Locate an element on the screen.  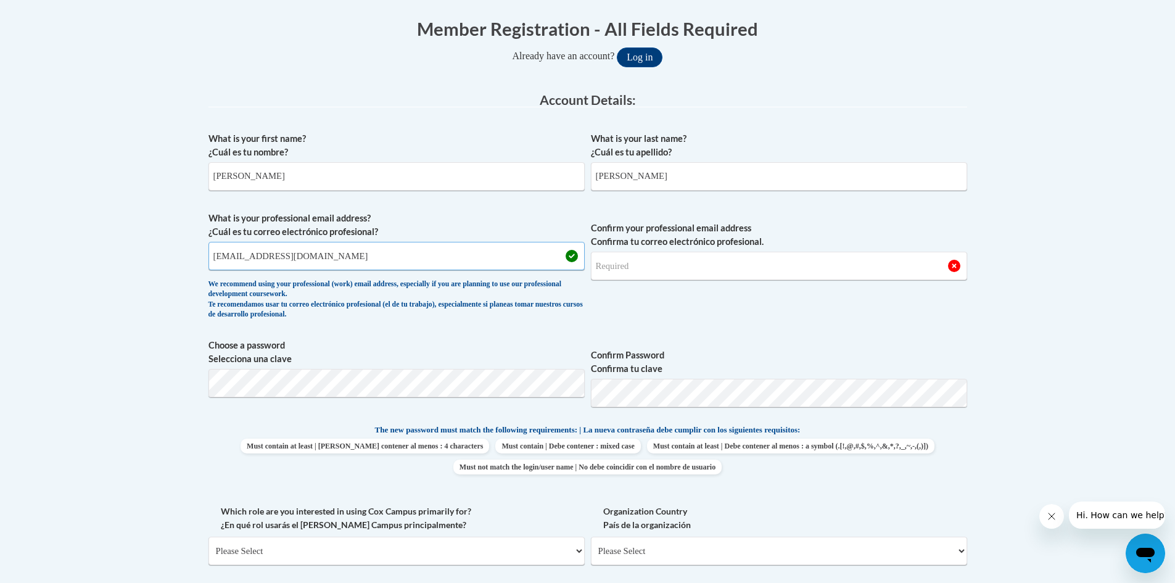
div: We recommend using your professional (work) email address, especially if you are planning to use ... is located at coordinates (396, 300).